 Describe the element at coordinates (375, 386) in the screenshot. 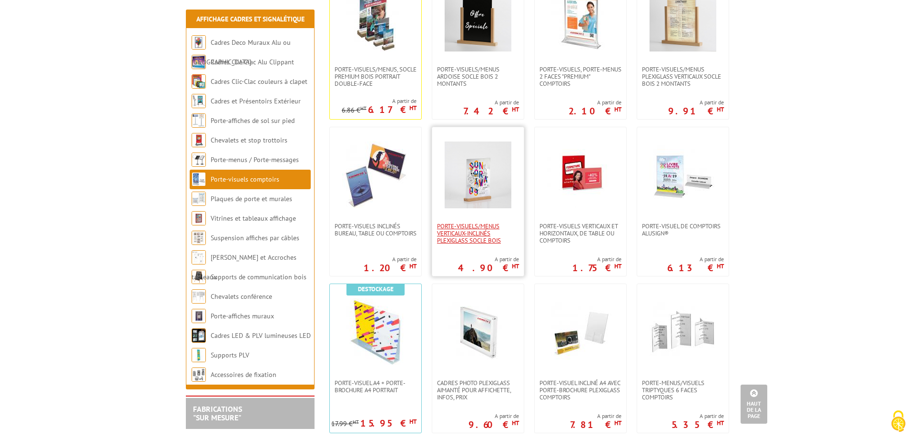

I see `a: Porte-Visuel A4 + Porte-brochure A4 portrait` at that location.